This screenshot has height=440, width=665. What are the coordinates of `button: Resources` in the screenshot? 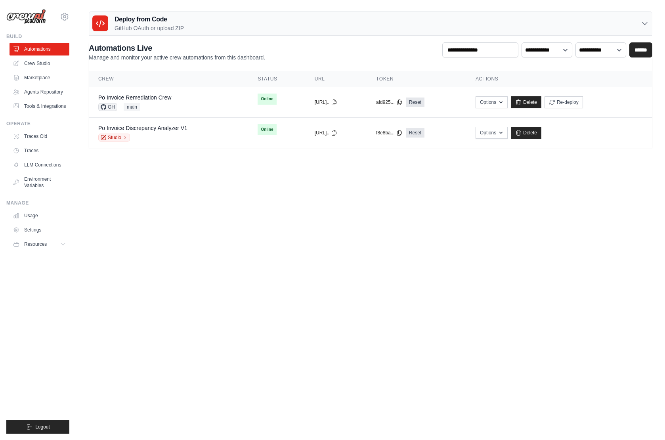 It's located at (39, 244).